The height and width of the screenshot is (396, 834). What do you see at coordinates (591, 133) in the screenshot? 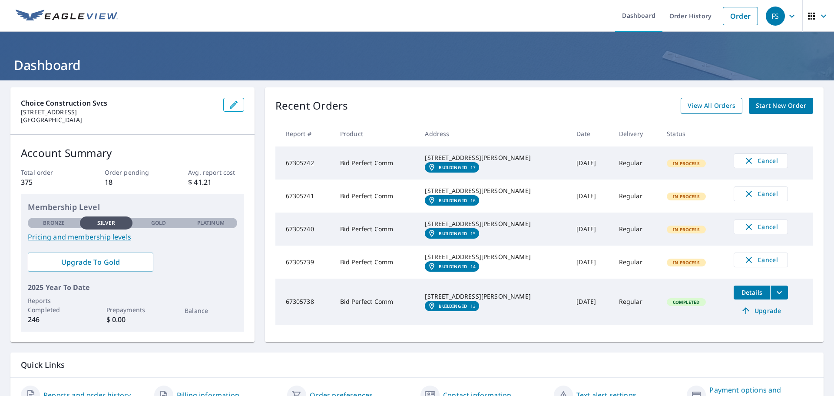
I see `th: Date` at bounding box center [591, 133].